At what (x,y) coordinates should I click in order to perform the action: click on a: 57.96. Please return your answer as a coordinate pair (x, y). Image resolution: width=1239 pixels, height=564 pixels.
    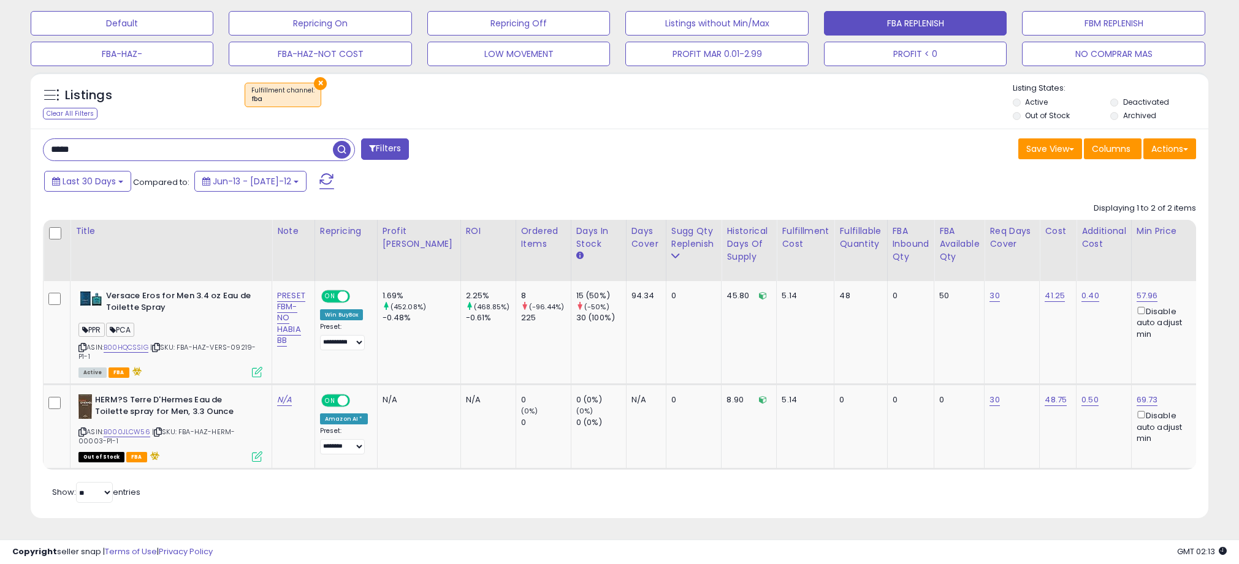
    Looking at the image, I should click on (1147, 296).